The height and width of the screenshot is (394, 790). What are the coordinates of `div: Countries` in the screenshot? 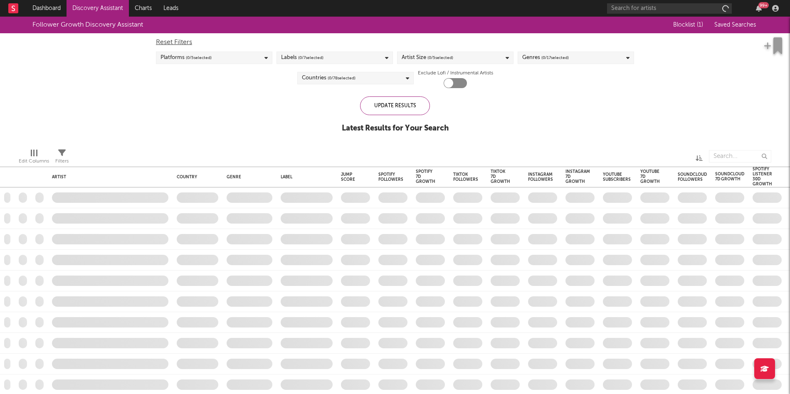 It's located at (329, 78).